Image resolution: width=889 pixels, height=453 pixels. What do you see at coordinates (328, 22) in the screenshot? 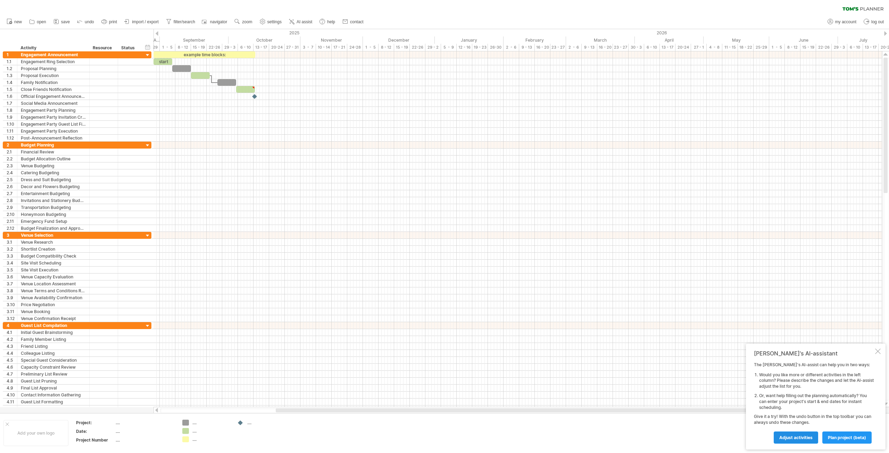
I see `a: help` at bounding box center [328, 22].